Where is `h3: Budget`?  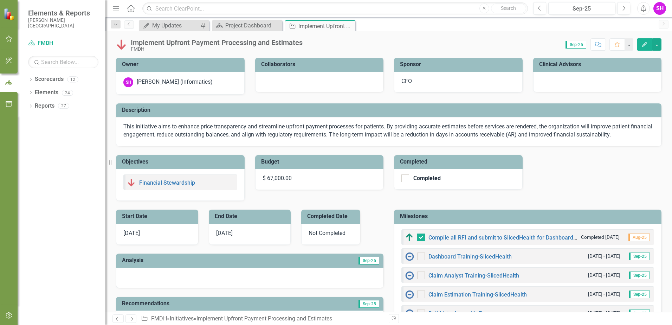
h3: Budget is located at coordinates (321, 162).